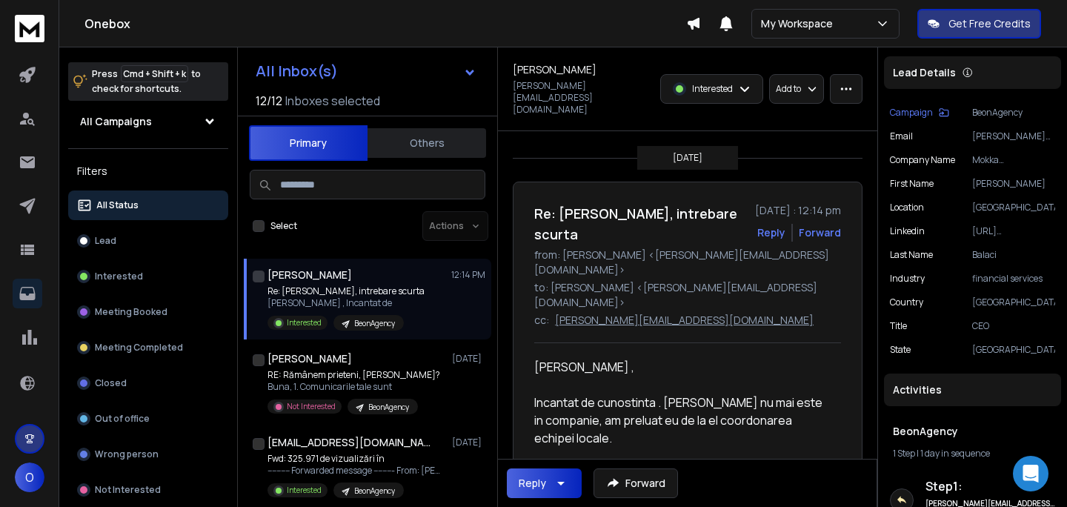 Image resolution: width=1067 pixels, height=507 pixels. Describe the element at coordinates (972, 431) in the screenshot. I see `h1: BeonAgency` at that location.